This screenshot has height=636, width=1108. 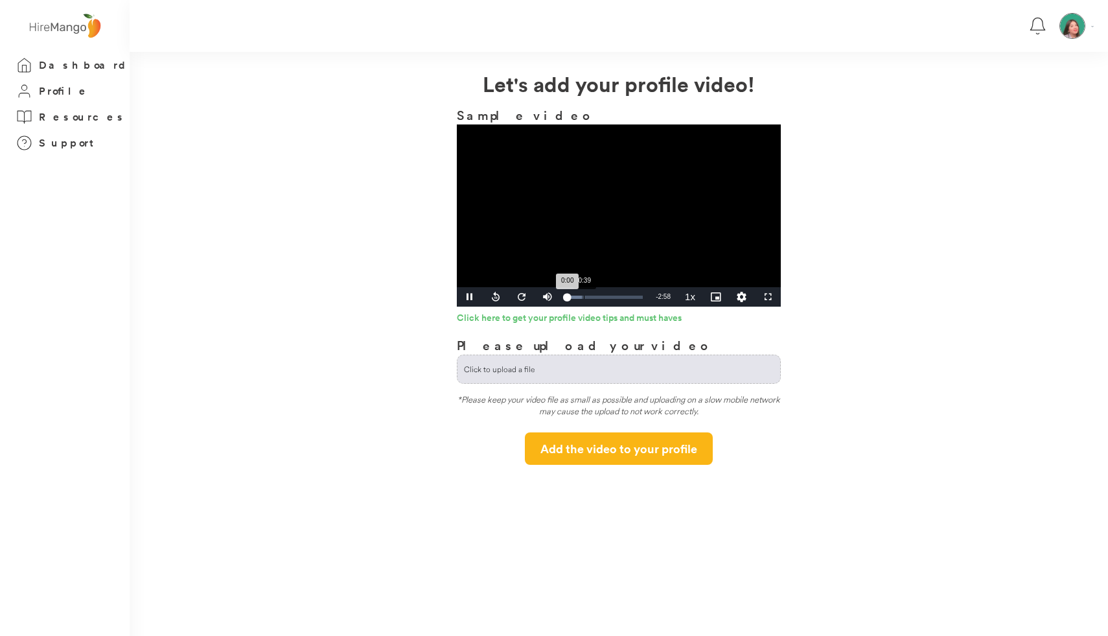 What do you see at coordinates (65, 26) in the screenshot?
I see `img: logo%20-%20hiremango%20gray.png` at bounding box center [65, 26].